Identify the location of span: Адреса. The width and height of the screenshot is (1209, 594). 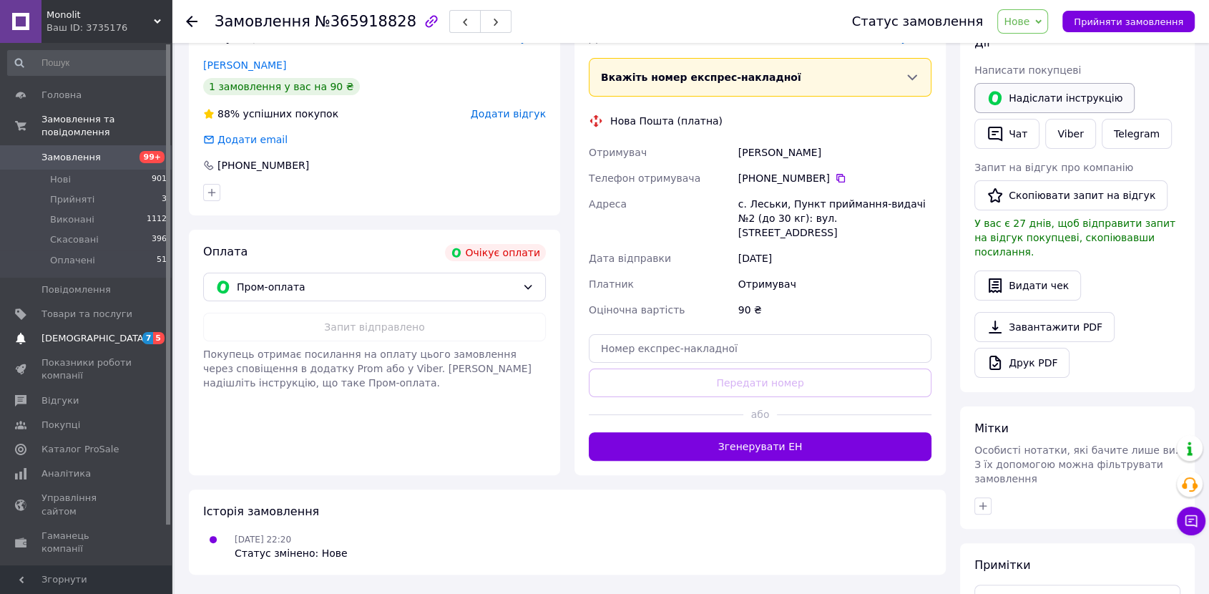
(607, 204).